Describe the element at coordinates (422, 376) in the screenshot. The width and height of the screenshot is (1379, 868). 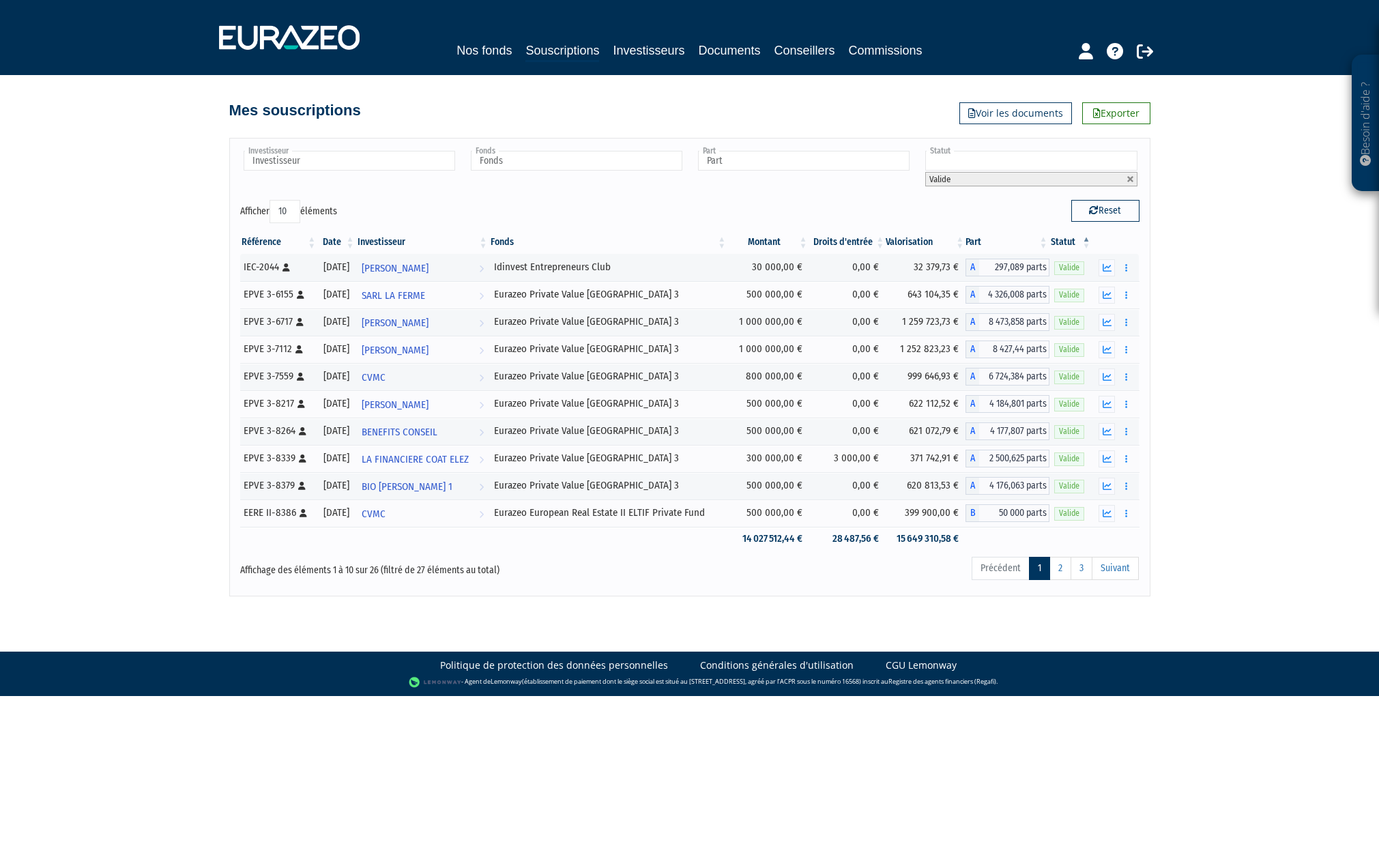
I see `a: CVMC` at that location.